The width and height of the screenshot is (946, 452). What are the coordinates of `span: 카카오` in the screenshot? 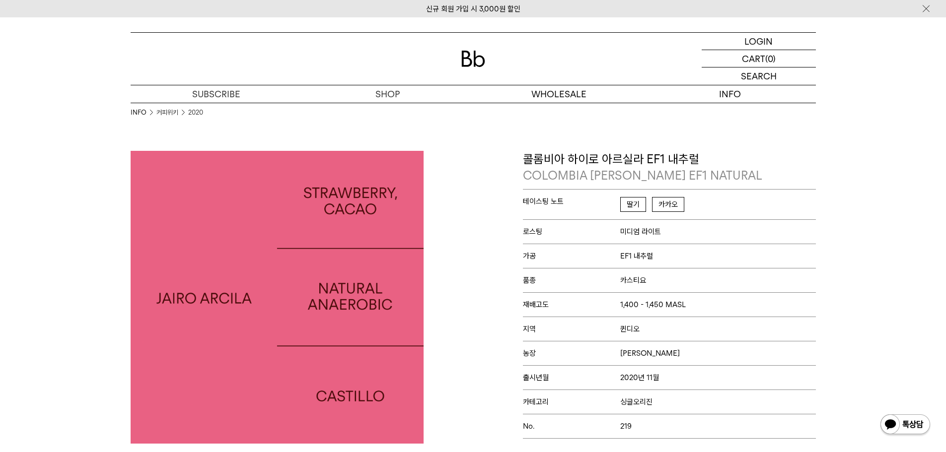 It's located at (668, 205).